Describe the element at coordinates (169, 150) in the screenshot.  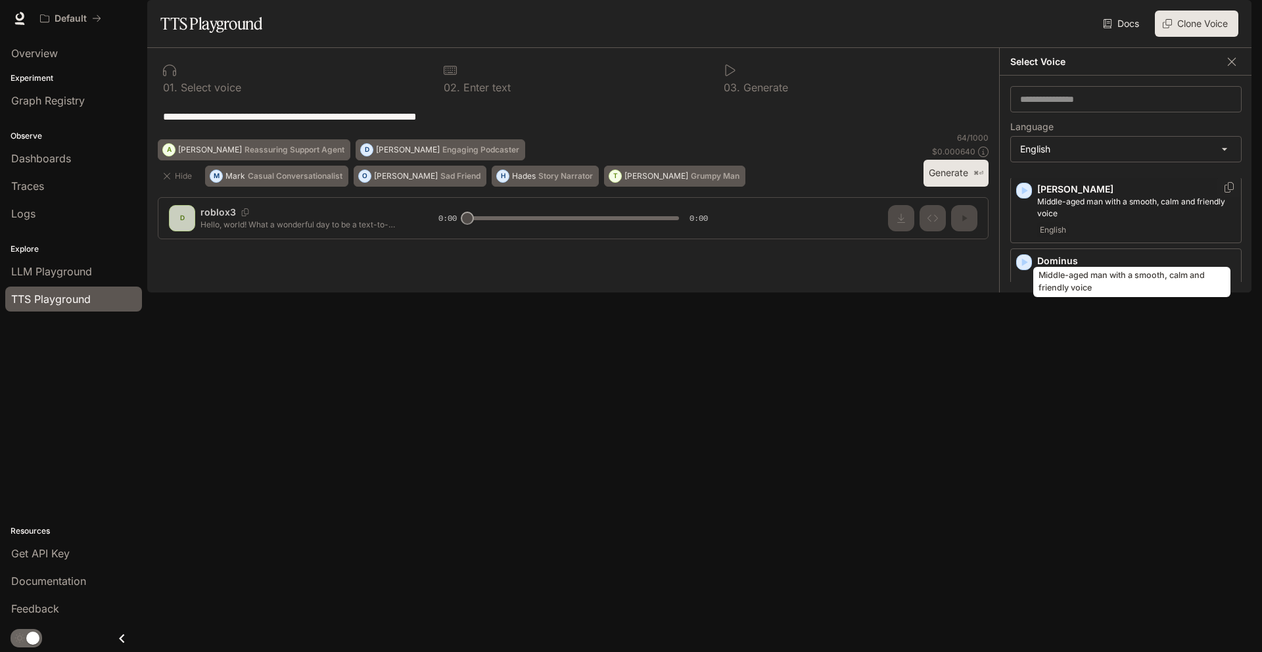
I see `div: A` at that location.